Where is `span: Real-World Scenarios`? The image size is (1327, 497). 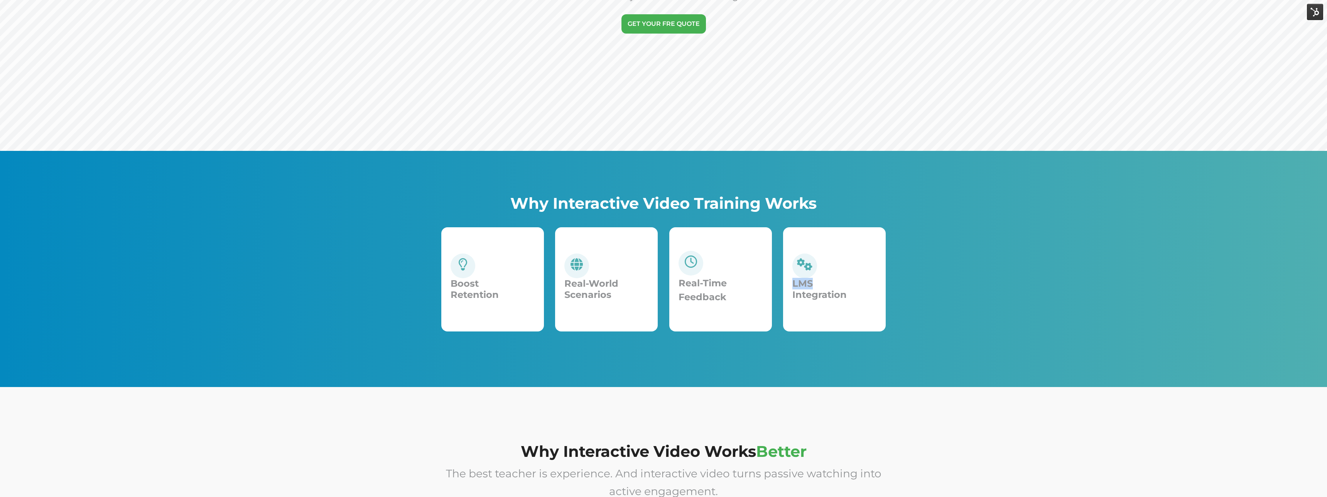
span: Real-World Scenarios is located at coordinates (592, 289).